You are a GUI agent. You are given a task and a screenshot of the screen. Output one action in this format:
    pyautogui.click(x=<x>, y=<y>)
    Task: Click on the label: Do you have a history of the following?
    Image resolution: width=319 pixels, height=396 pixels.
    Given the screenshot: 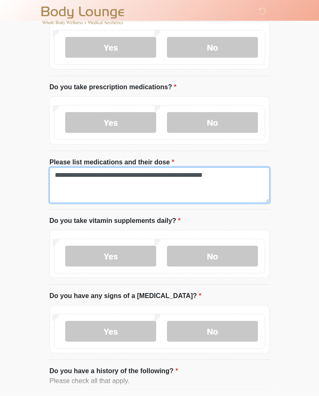 What is the action you would take?
    pyautogui.click(x=113, y=371)
    